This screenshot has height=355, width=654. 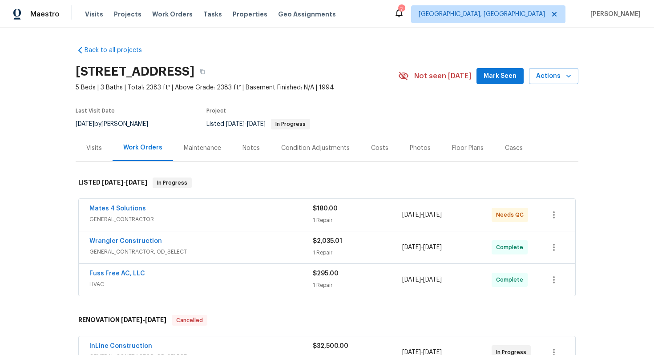 I want to click on span: GENERAL_CONTRACTOR, so click(x=201, y=219).